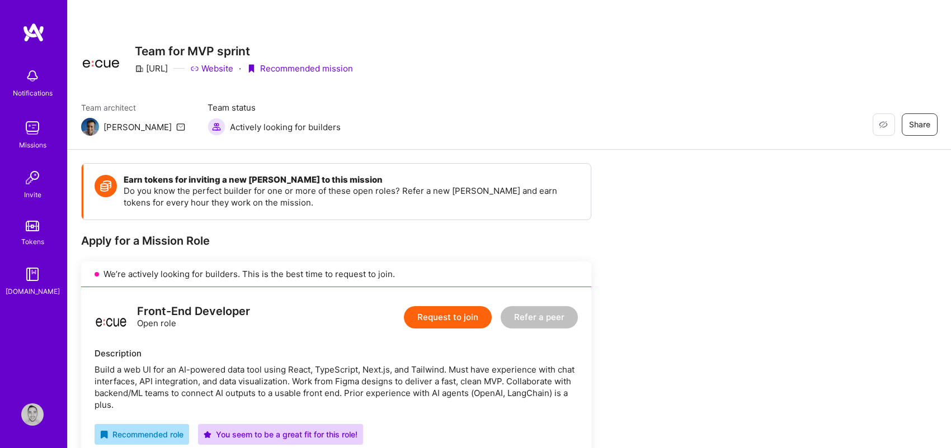 This screenshot has width=951, height=448. Describe the element at coordinates (32, 242) in the screenshot. I see `div: Tokens` at that location.